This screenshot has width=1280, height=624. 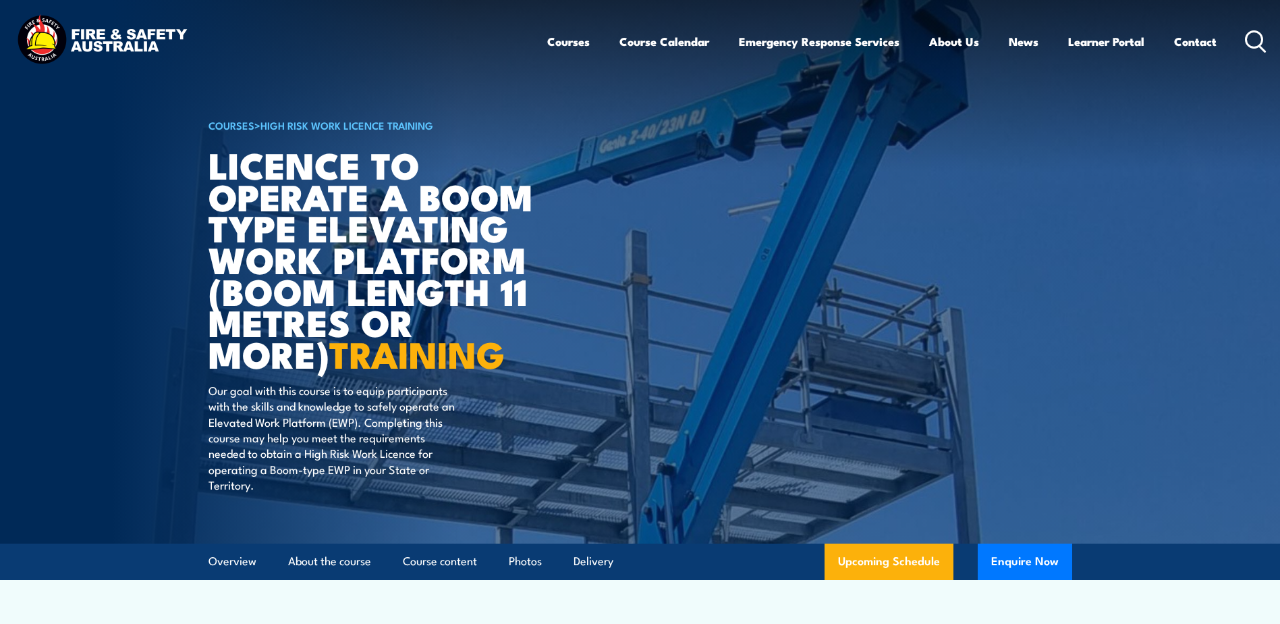 What do you see at coordinates (525, 561) in the screenshot?
I see `a: Photos` at bounding box center [525, 561].